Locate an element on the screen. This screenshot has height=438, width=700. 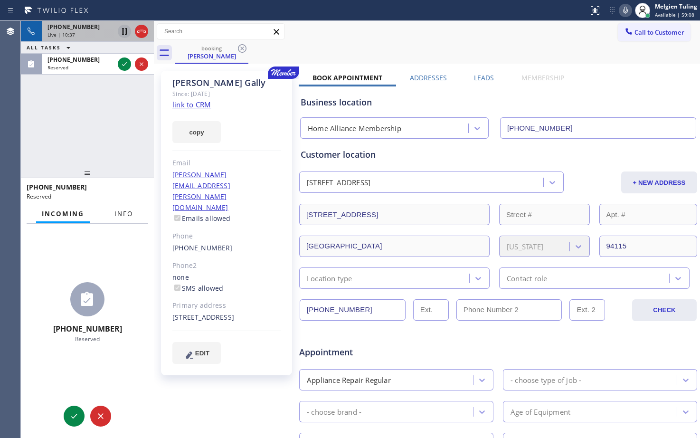
label: Addresses is located at coordinates (428, 77).